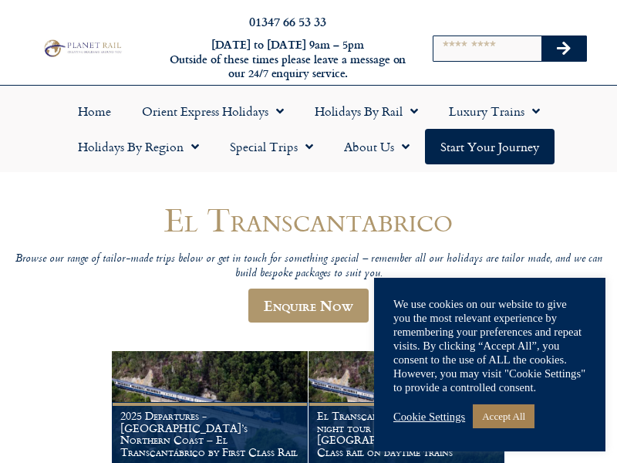 Image resolution: width=617 pixels, height=463 pixels. What do you see at coordinates (94, 111) in the screenshot?
I see `a: Home` at bounding box center [94, 111].